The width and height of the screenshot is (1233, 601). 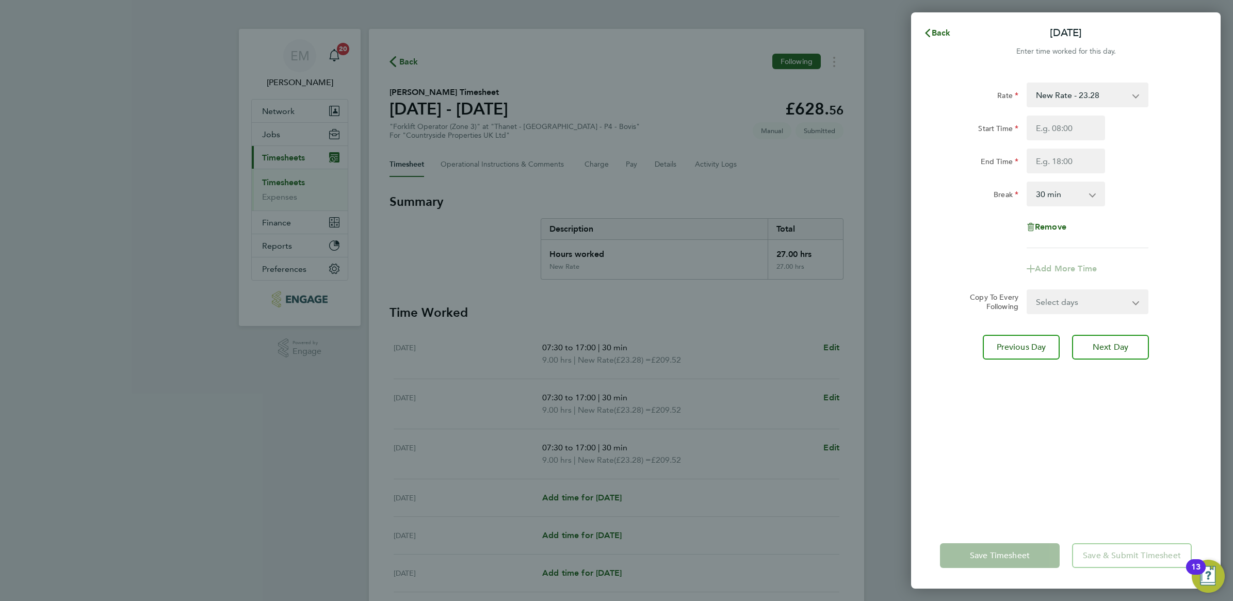 What do you see at coordinates (1208, 576) in the screenshot?
I see `button: Open Resource Center, 13 new notifications` at bounding box center [1208, 576].